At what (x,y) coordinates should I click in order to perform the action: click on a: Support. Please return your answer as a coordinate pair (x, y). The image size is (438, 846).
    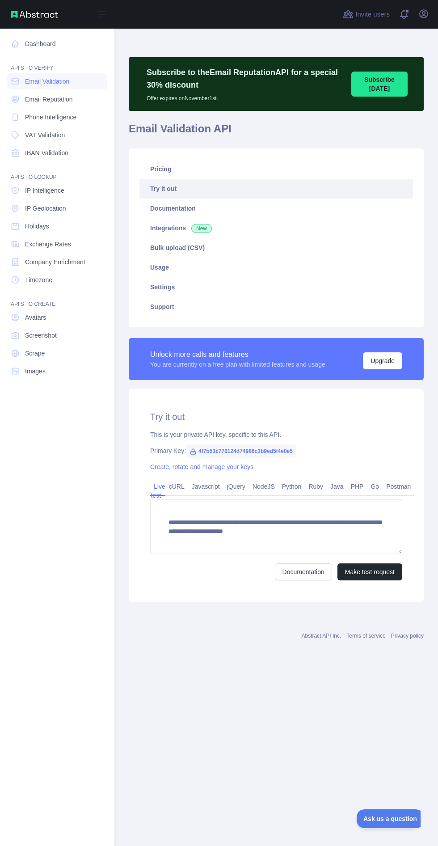
    Looking at the image, I should click on (276, 307).